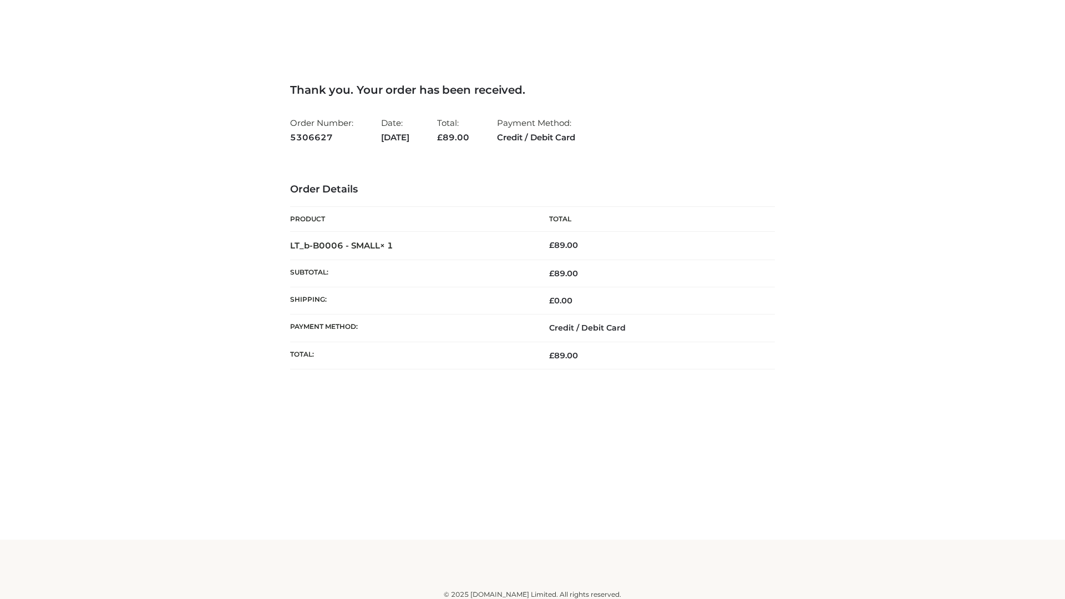  Describe the element at coordinates (653, 219) in the screenshot. I see `th: Total` at that location.